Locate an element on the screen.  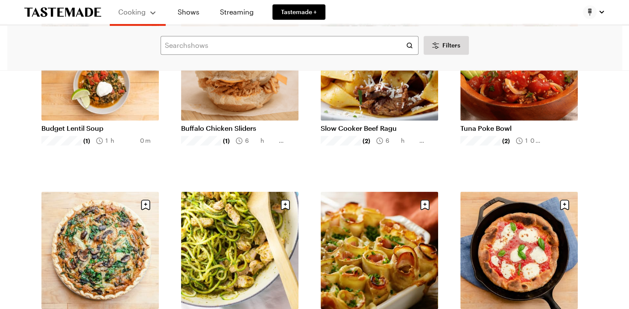
span: Tastemade + is located at coordinates (299, 12).